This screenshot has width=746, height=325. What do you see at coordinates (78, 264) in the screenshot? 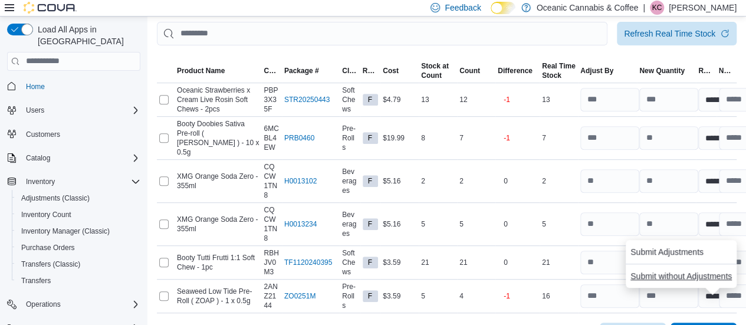
I see `span: Transfers (Classic)` at bounding box center [78, 264].